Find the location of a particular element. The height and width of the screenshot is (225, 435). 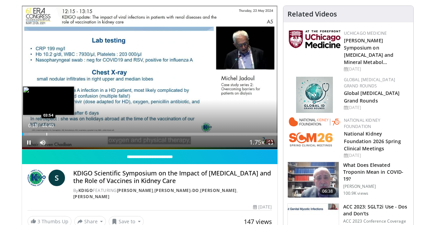

span: 0:18 is located at coordinates (33, 125).